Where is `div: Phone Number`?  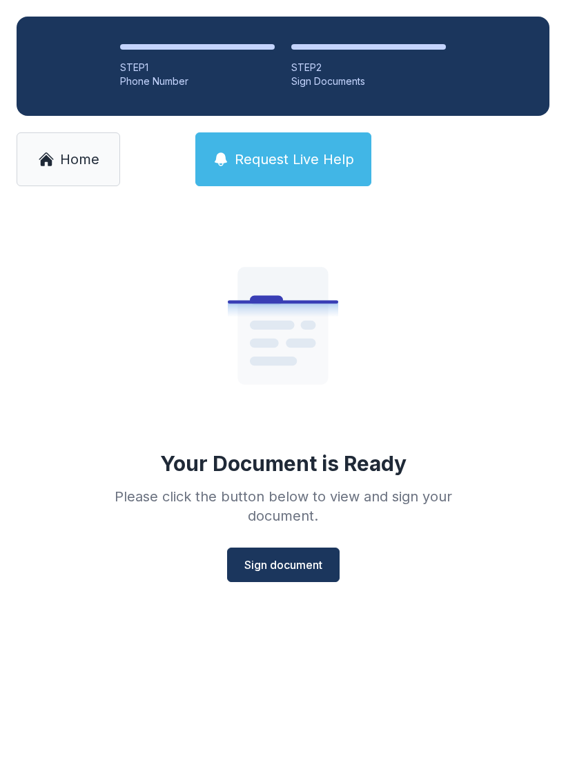
div: Phone Number is located at coordinates (197, 81).